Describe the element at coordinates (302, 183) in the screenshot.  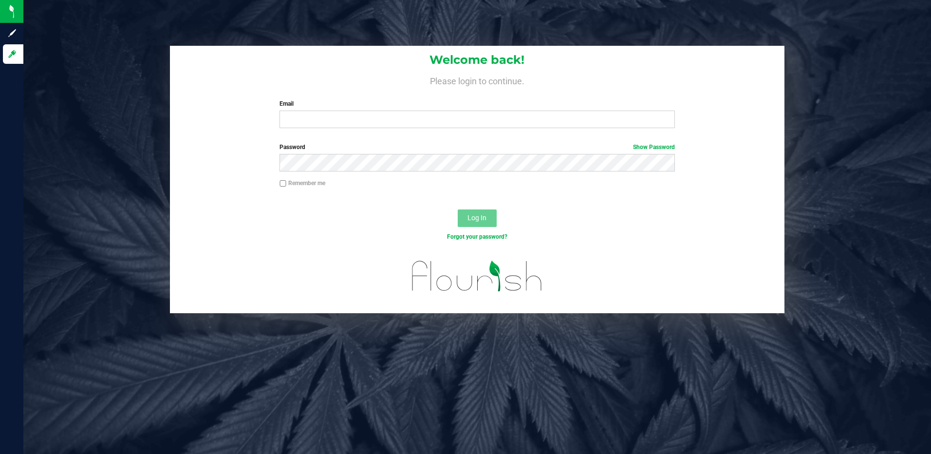
I see `label: Remember me` at that location.